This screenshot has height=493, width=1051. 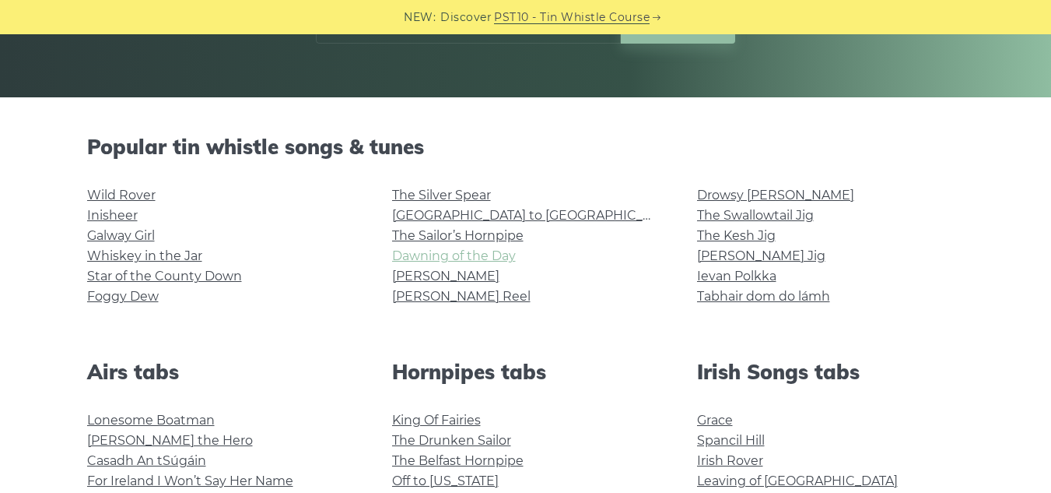 What do you see at coordinates (451, 440) in the screenshot?
I see `a: The Drunken Sailor` at bounding box center [451, 440].